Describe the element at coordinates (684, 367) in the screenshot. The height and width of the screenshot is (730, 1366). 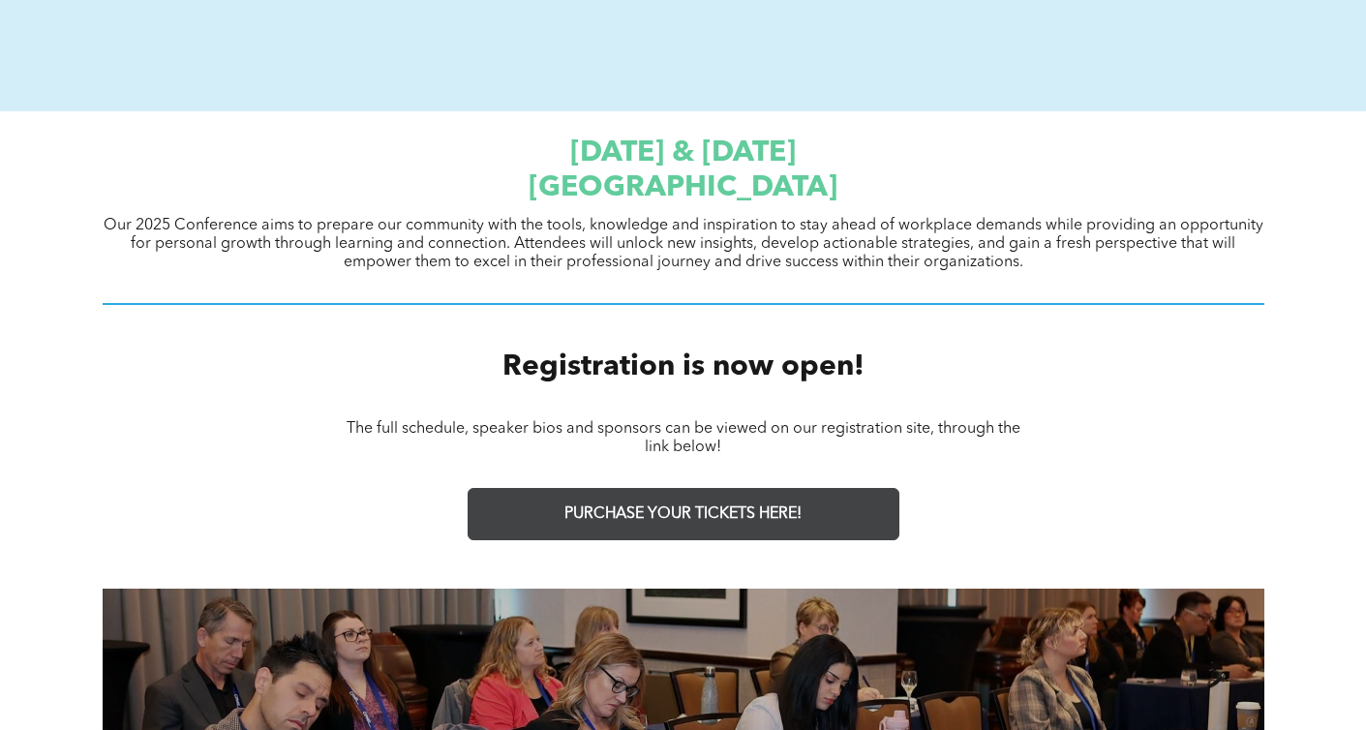
I see `span: Registration is now open!` at that location.